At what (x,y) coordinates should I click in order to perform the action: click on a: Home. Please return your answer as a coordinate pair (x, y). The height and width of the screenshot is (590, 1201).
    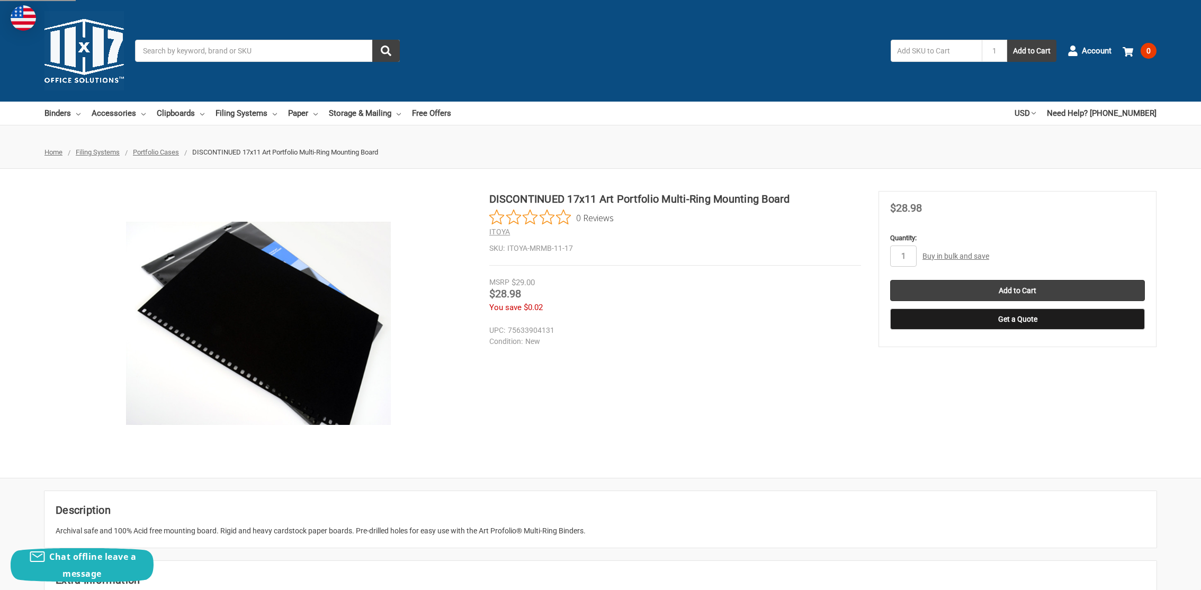
    Looking at the image, I should click on (53, 152).